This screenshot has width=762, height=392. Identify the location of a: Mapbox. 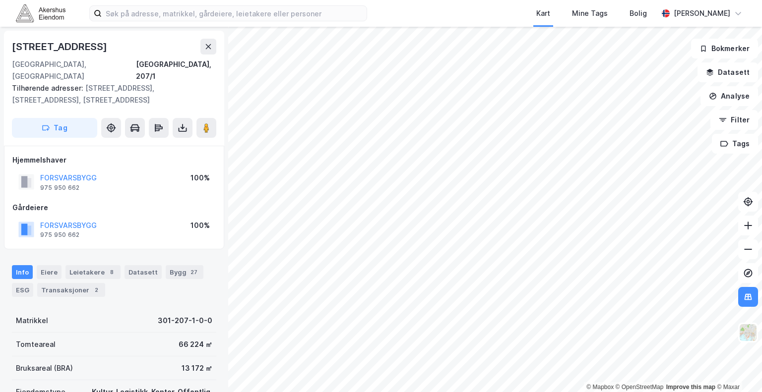
(600, 387).